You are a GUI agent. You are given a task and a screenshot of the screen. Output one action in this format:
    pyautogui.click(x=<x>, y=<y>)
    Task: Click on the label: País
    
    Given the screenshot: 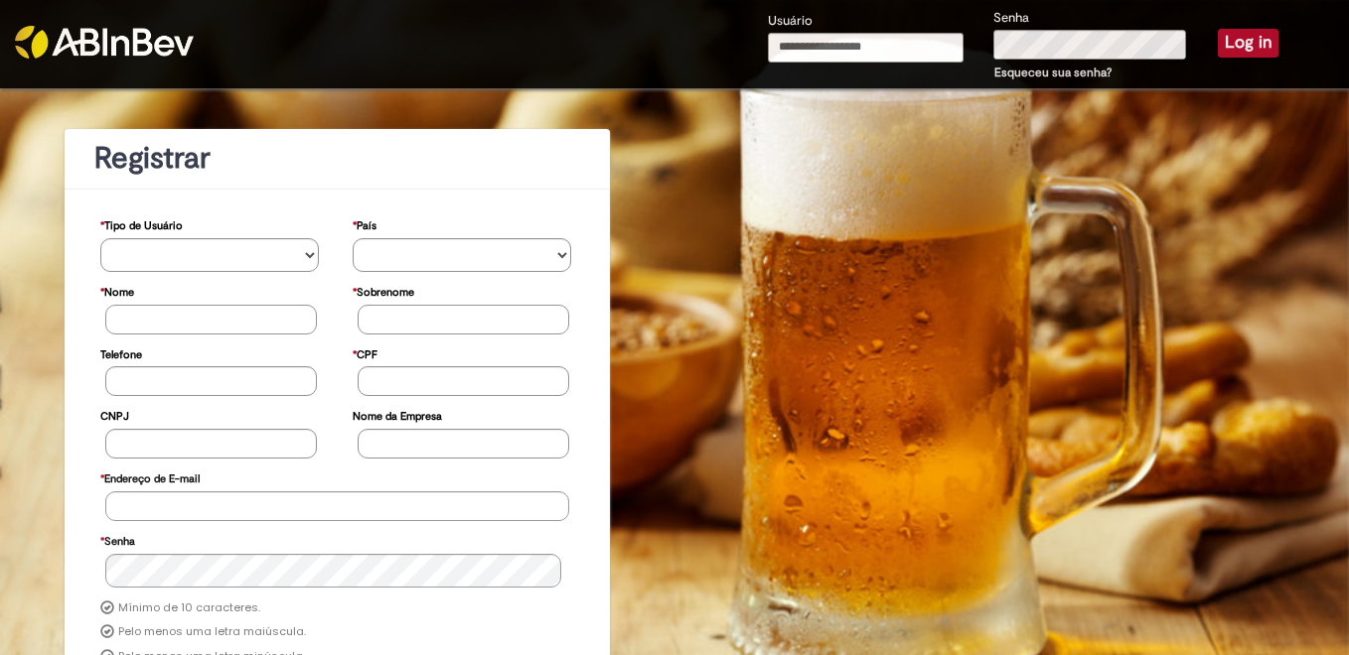 What is the action you would take?
    pyautogui.click(x=364, y=223)
    